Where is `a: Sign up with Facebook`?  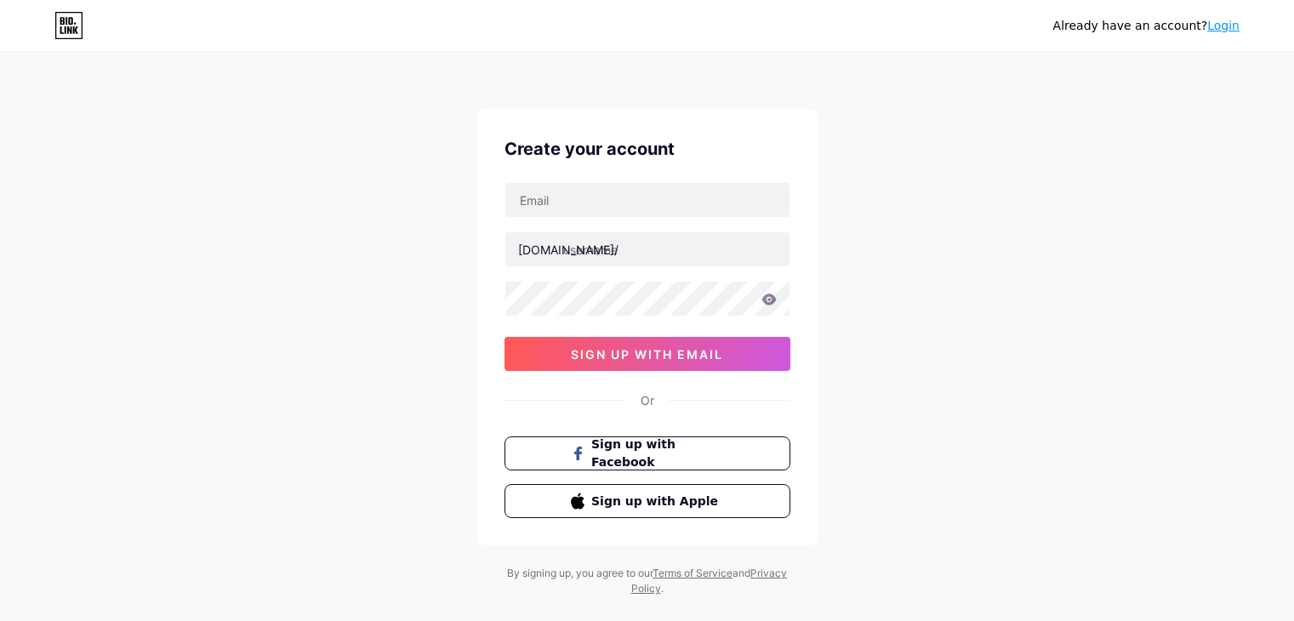
a: Sign up with Facebook is located at coordinates (647, 453).